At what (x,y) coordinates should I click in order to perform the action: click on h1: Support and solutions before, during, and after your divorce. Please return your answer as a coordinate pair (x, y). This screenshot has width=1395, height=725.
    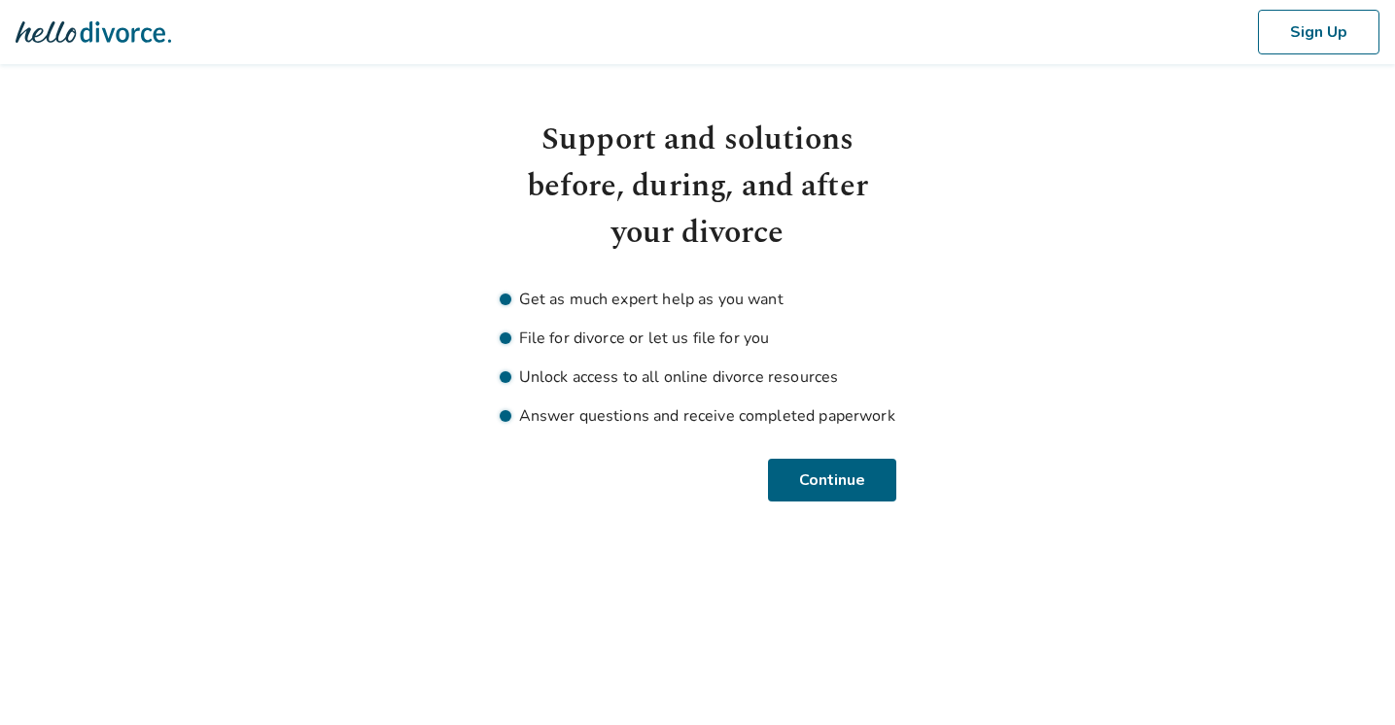
    Looking at the image, I should click on (698, 187).